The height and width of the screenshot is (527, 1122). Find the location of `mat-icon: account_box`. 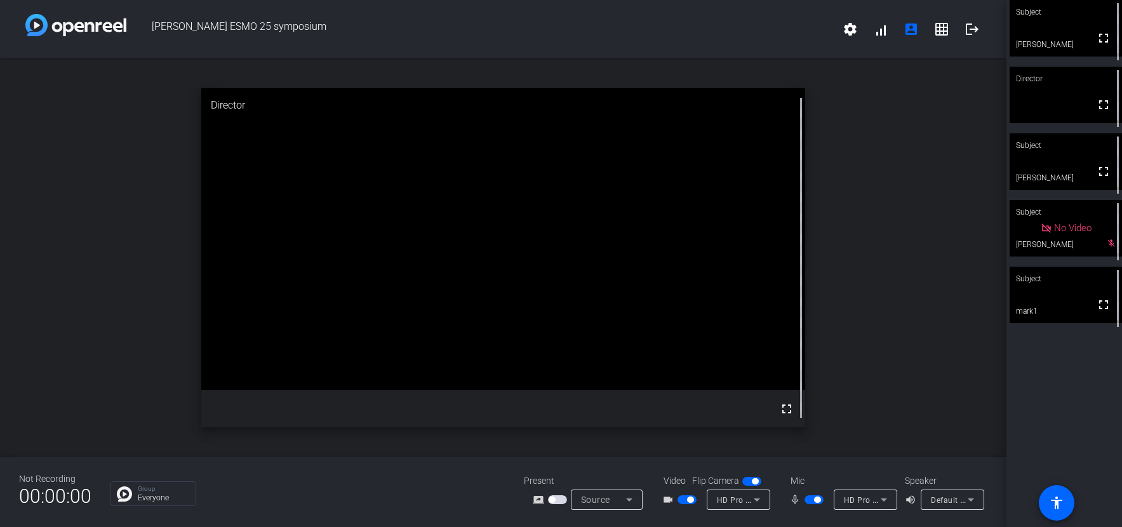

mat-icon: account_box is located at coordinates (911, 29).